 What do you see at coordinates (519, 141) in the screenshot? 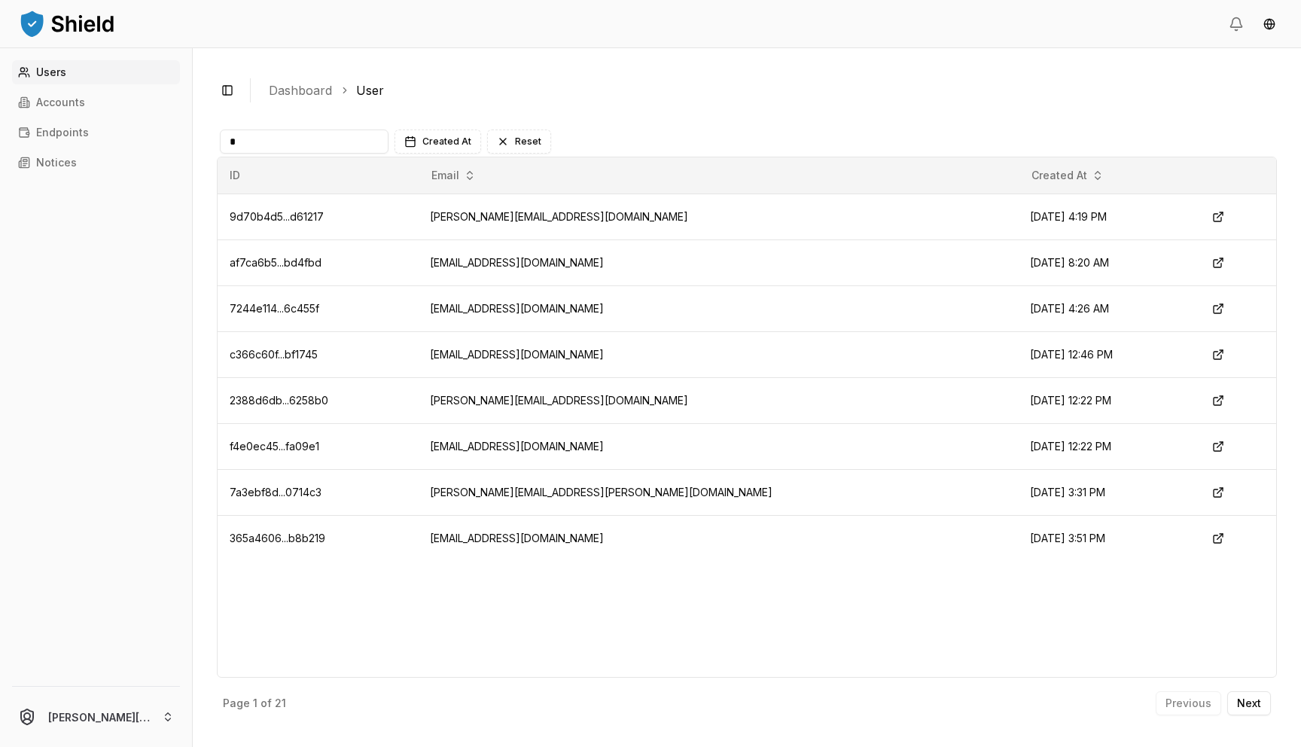
I see `button: Reset filters` at bounding box center [519, 141].